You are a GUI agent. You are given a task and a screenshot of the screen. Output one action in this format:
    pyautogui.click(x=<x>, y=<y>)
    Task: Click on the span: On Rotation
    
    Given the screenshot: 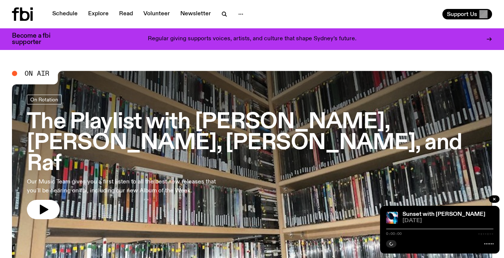 What is the action you would take?
    pyautogui.click(x=44, y=99)
    